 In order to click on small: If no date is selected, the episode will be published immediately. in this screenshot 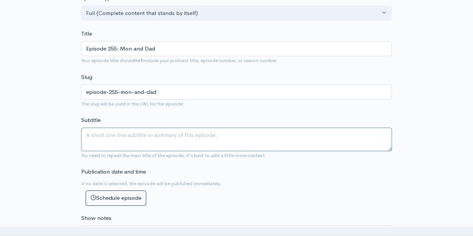, I will do `click(151, 183)`.